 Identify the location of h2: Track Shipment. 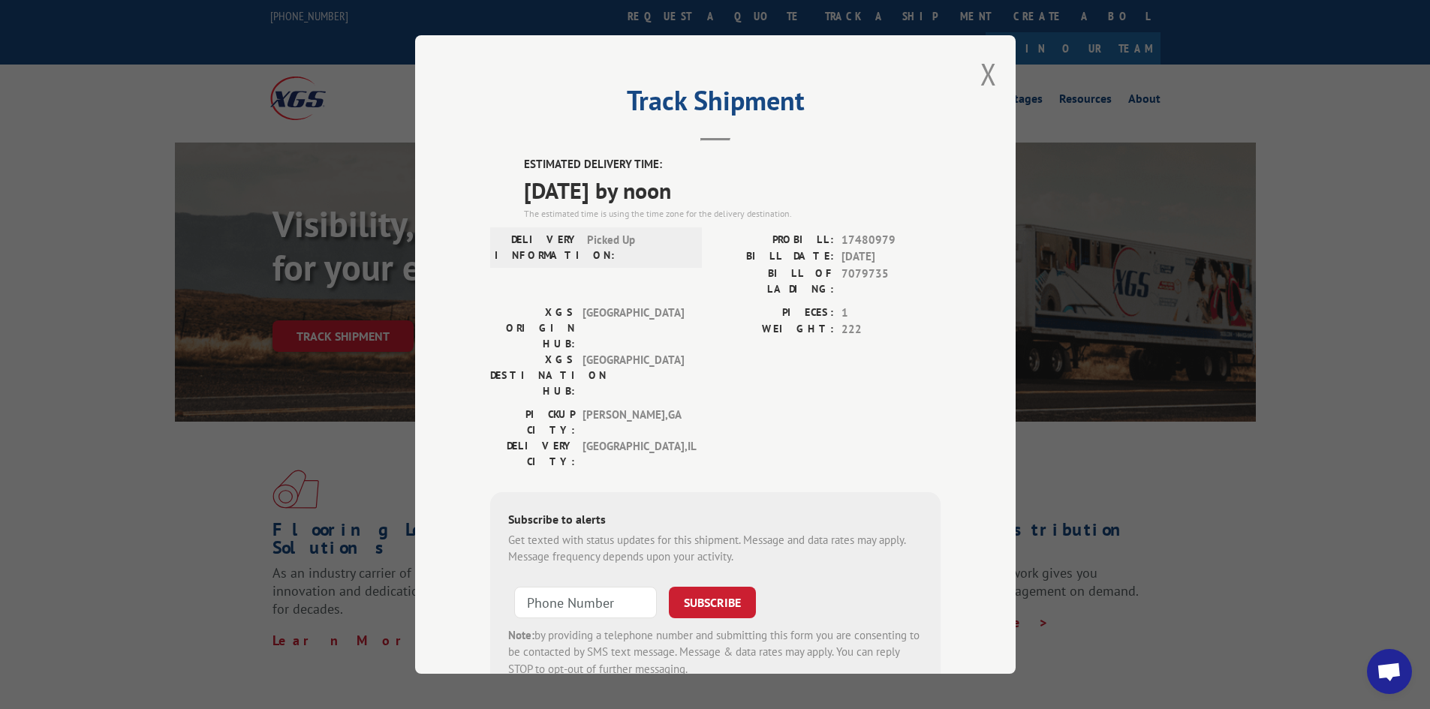
(715, 104).